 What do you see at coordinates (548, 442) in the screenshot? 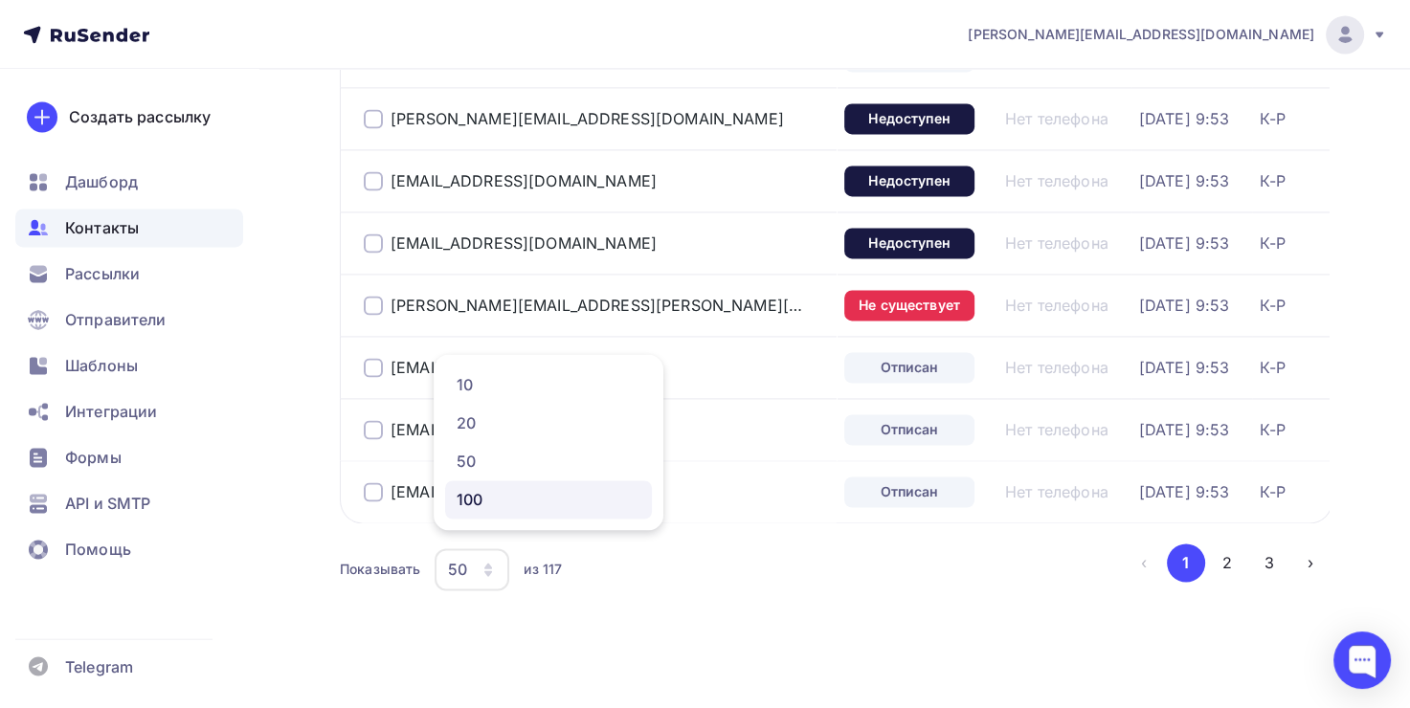
I see `ul: 50` at bounding box center [548, 442].